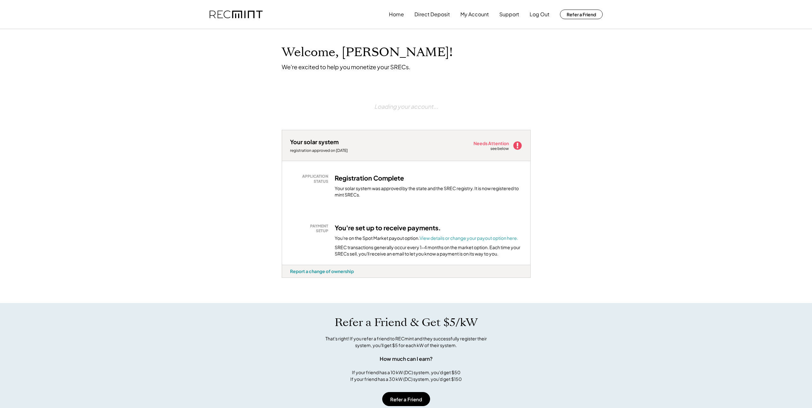 This screenshot has height=408, width=812. I want to click on div: That's right! If you refer a friend to RECmint and they successfully register their system, you'l..., so click(406, 342).